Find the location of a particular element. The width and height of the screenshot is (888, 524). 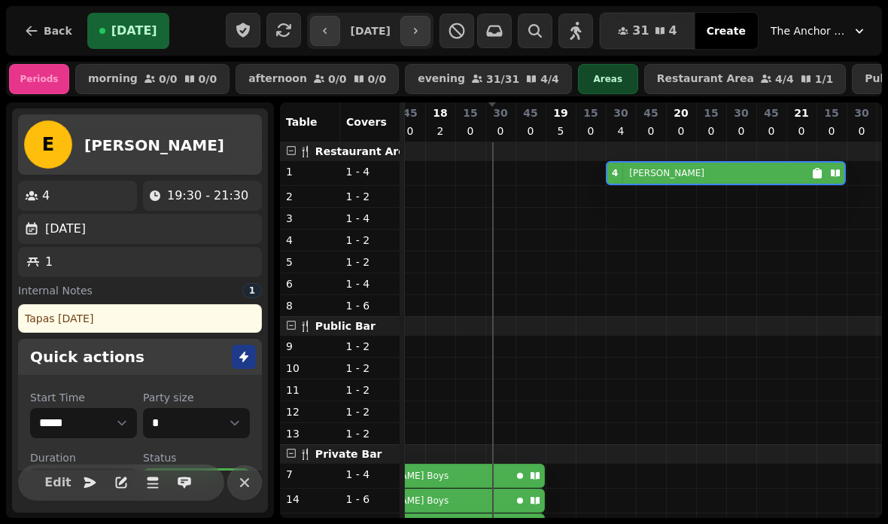

p: Restaurant Area is located at coordinates (705, 79).